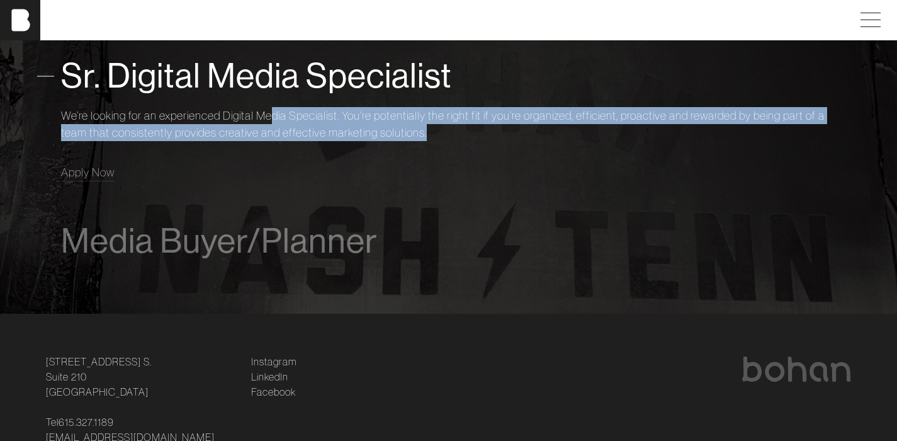 The width and height of the screenshot is (897, 441). Describe the element at coordinates (88, 172) in the screenshot. I see `a: Apply Now` at that location.